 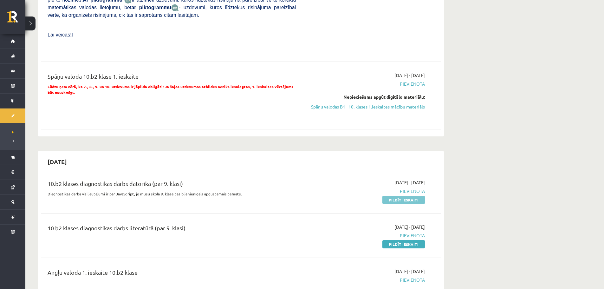 What do you see at coordinates (170, 89) in the screenshot?
I see `span: Lūdzu ņem vērā, ka 7., 8., 9. un 10. uzdevums ir jāpilda obligāti! Ja šajos uzdevumos atbildes ne...` at bounding box center [170, 89].